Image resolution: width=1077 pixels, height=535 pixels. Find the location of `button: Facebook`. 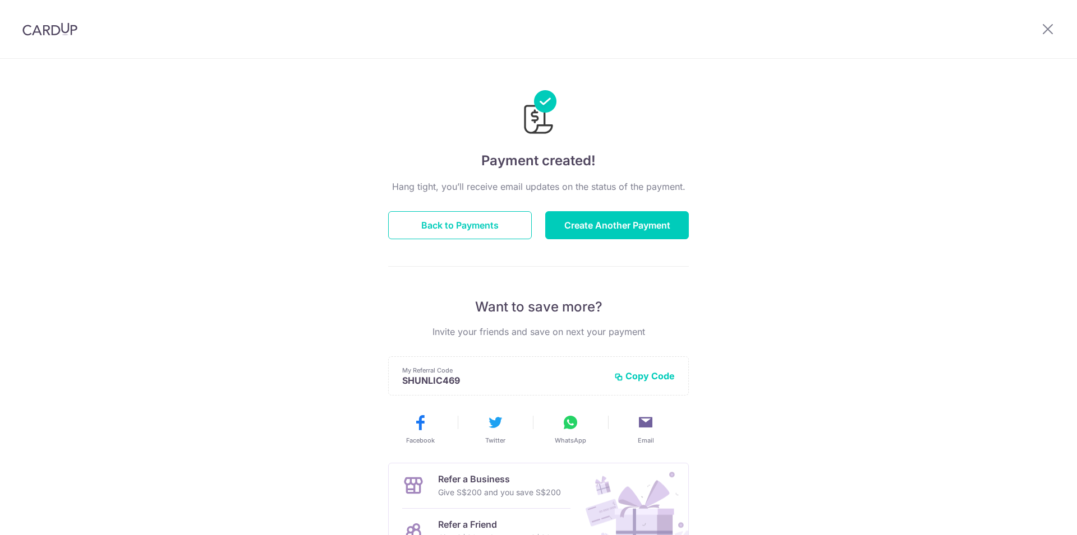

button: Facebook is located at coordinates (420, 430).